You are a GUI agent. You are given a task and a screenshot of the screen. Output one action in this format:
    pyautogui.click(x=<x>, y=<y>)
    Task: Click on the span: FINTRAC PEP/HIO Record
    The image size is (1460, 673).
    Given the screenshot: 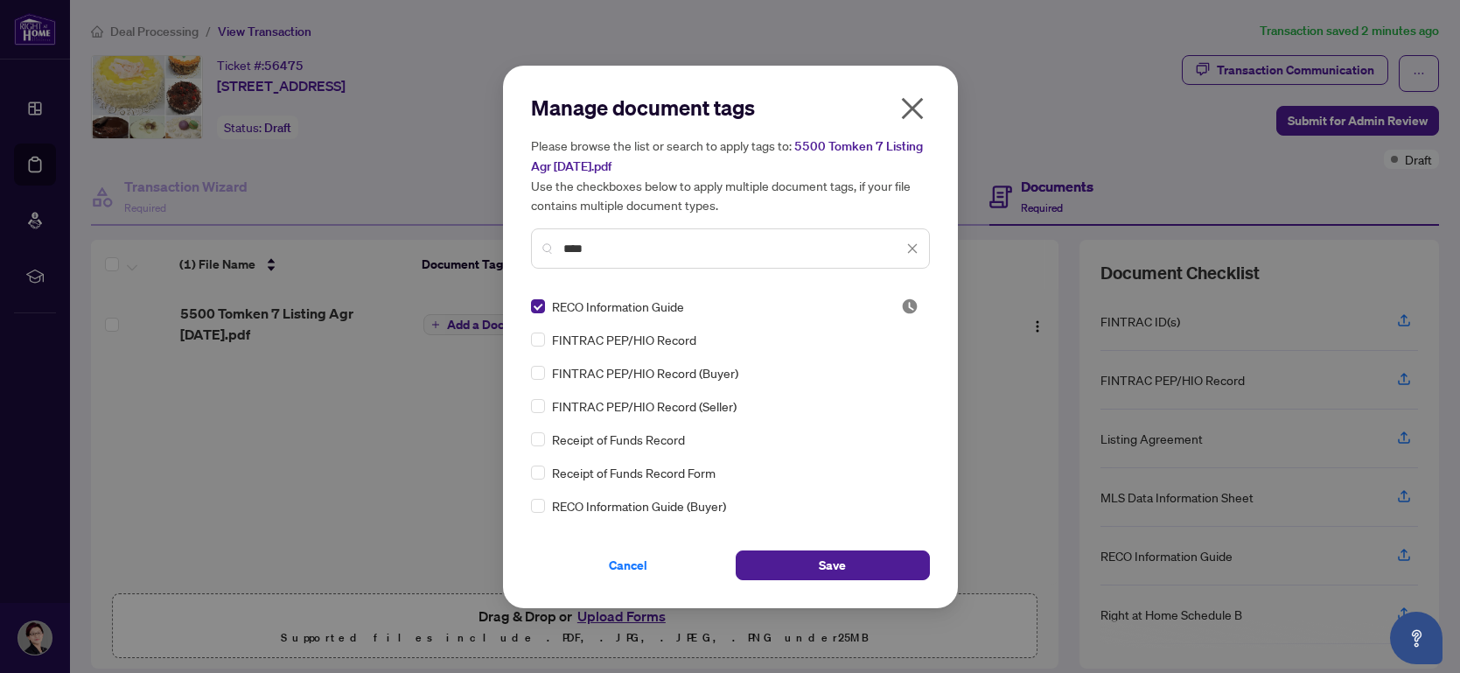 What is the action you would take?
    pyautogui.click(x=624, y=339)
    